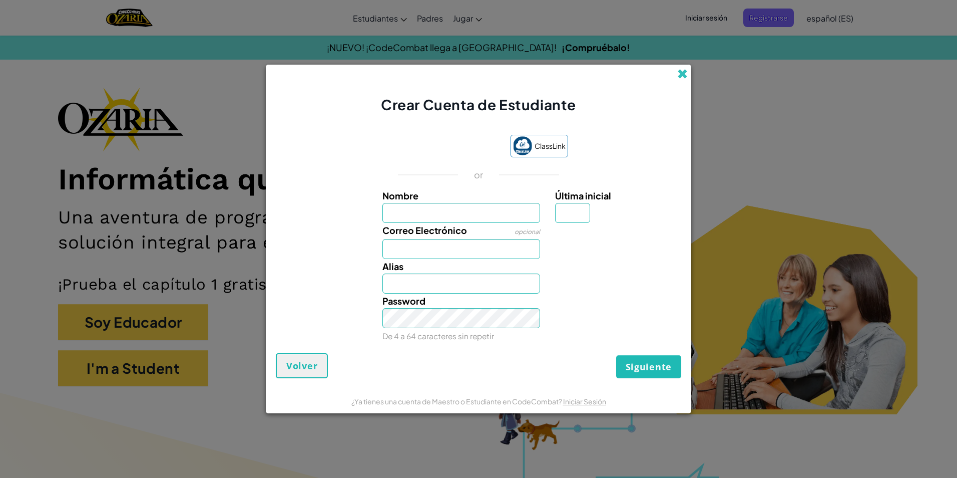 This screenshot has width=957, height=478. I want to click on span: Volver, so click(302, 366).